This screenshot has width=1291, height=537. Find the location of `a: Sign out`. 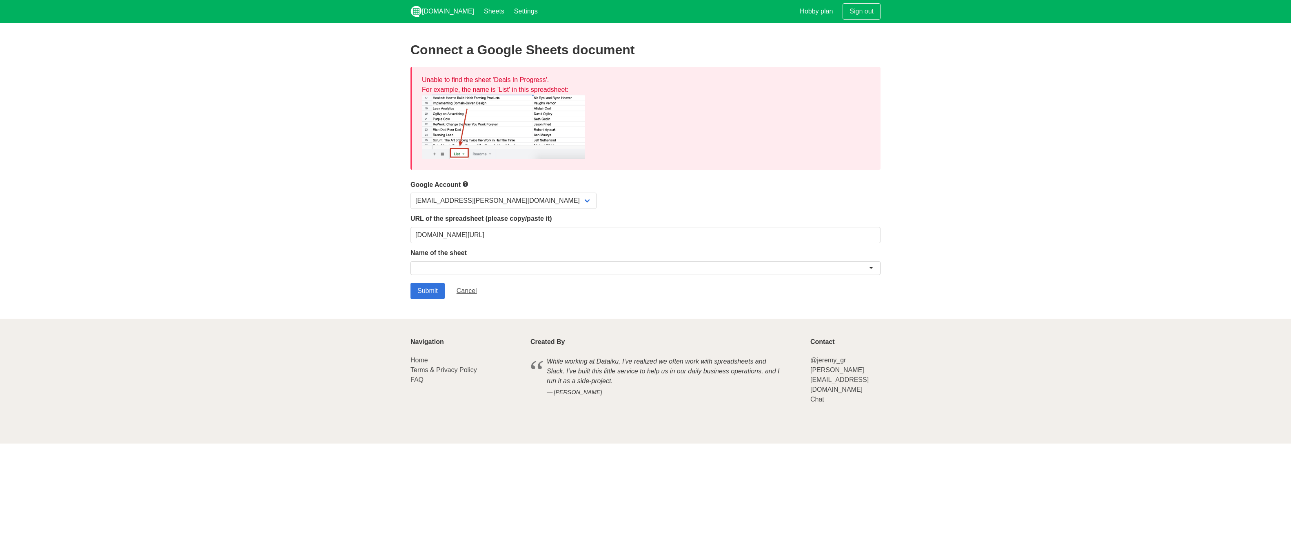

a: Sign out is located at coordinates (861, 11).